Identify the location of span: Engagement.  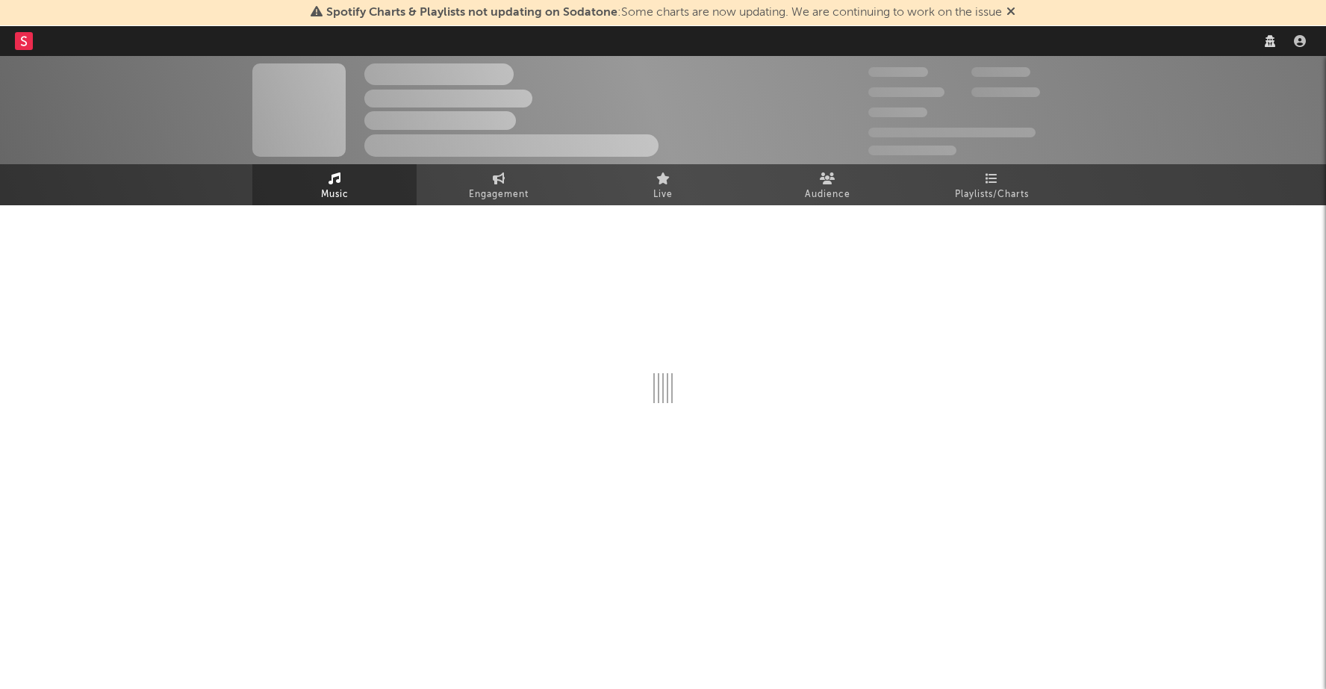
(499, 195).